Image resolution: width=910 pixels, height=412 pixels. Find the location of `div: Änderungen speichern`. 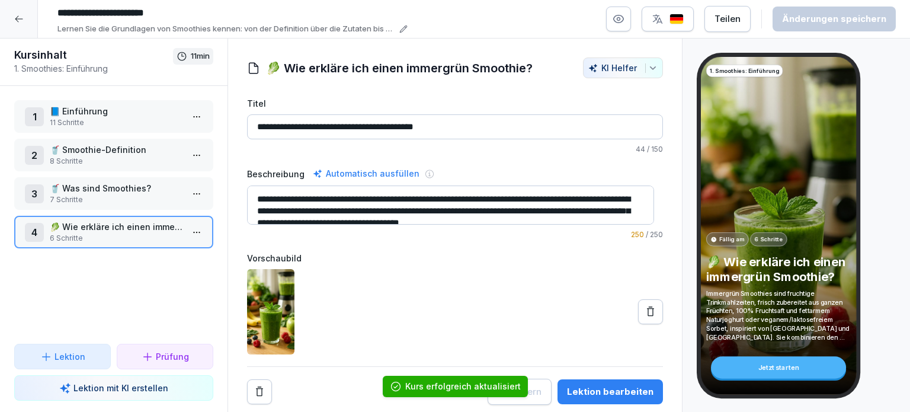

div: Änderungen speichern is located at coordinates (834, 19).